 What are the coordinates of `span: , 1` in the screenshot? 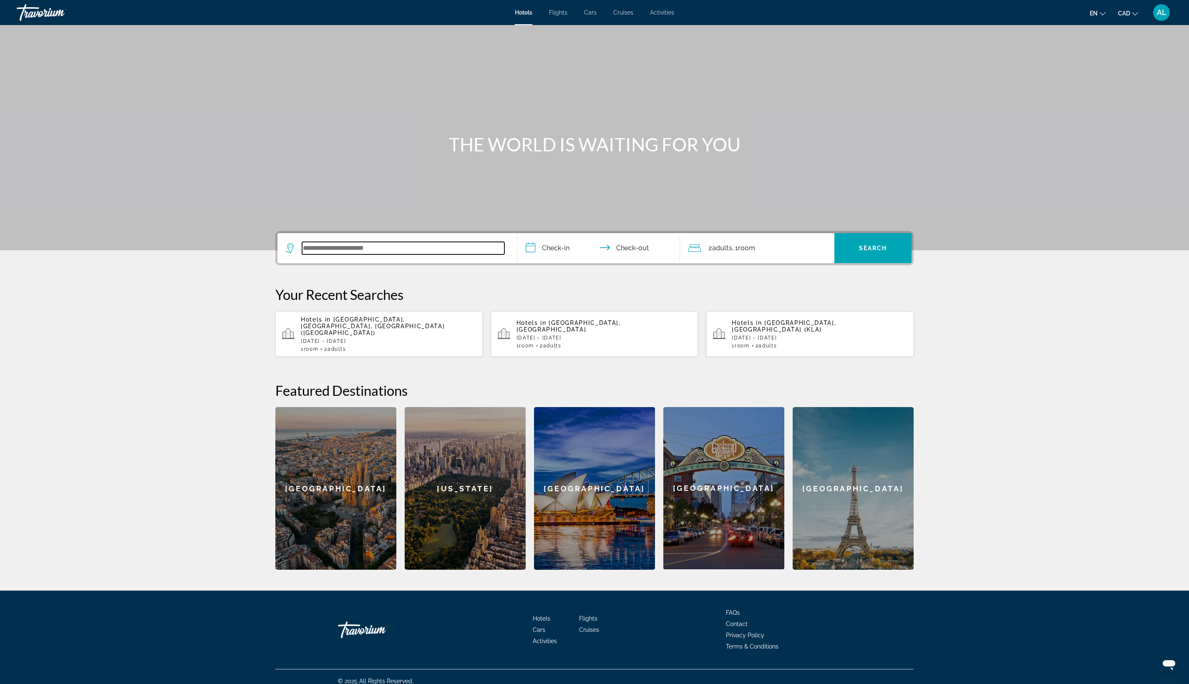 It's located at (743, 248).